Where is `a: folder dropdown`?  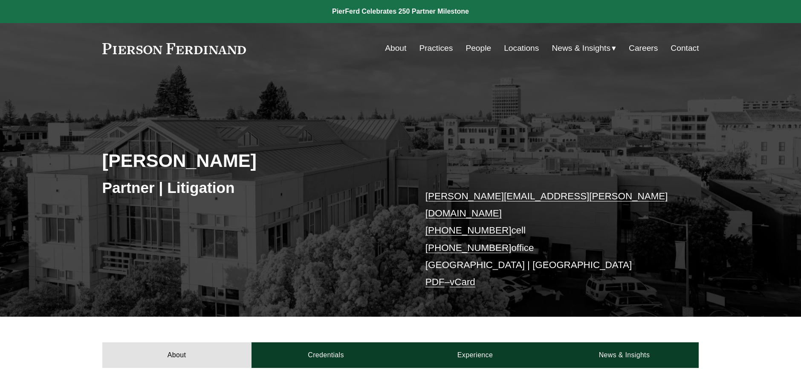 a: folder dropdown is located at coordinates (584, 48).